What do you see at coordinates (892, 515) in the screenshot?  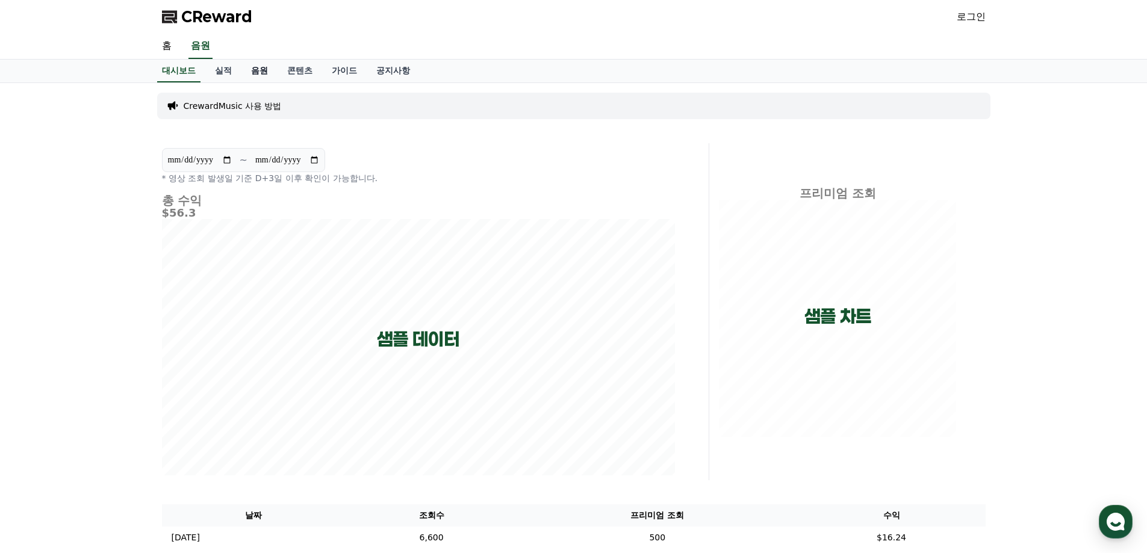 I see `th: 수익` at bounding box center [892, 515].